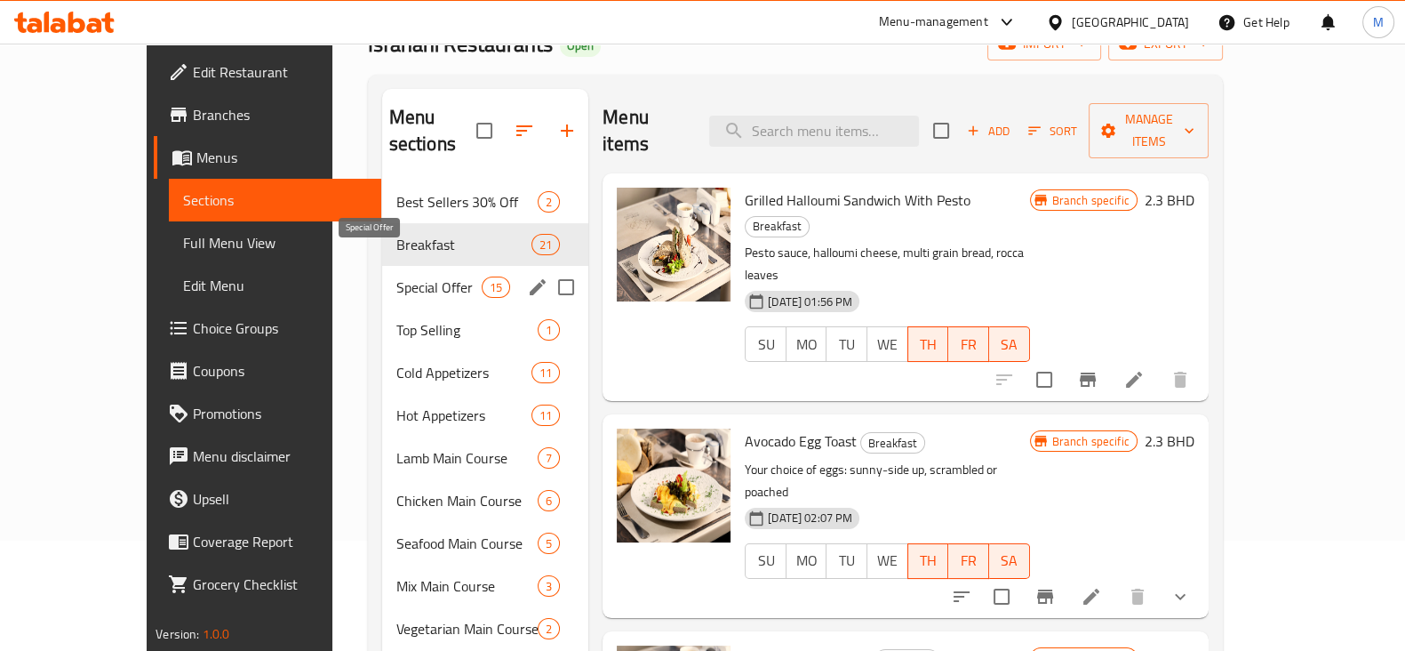 Image resolution: width=1405 pixels, height=651 pixels. I want to click on button: Add, so click(988, 131).